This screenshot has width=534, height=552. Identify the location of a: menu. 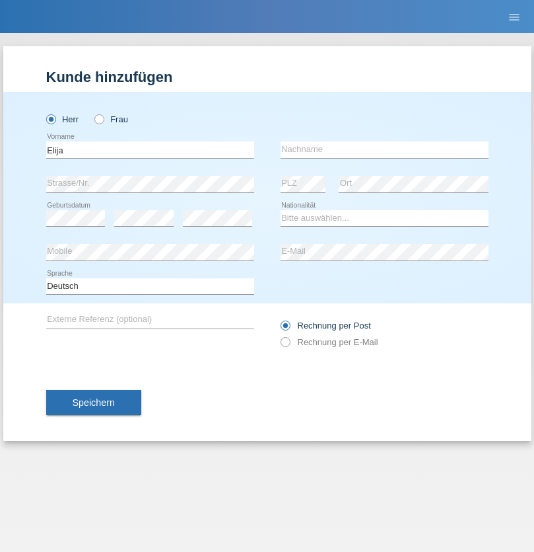
(515, 17).